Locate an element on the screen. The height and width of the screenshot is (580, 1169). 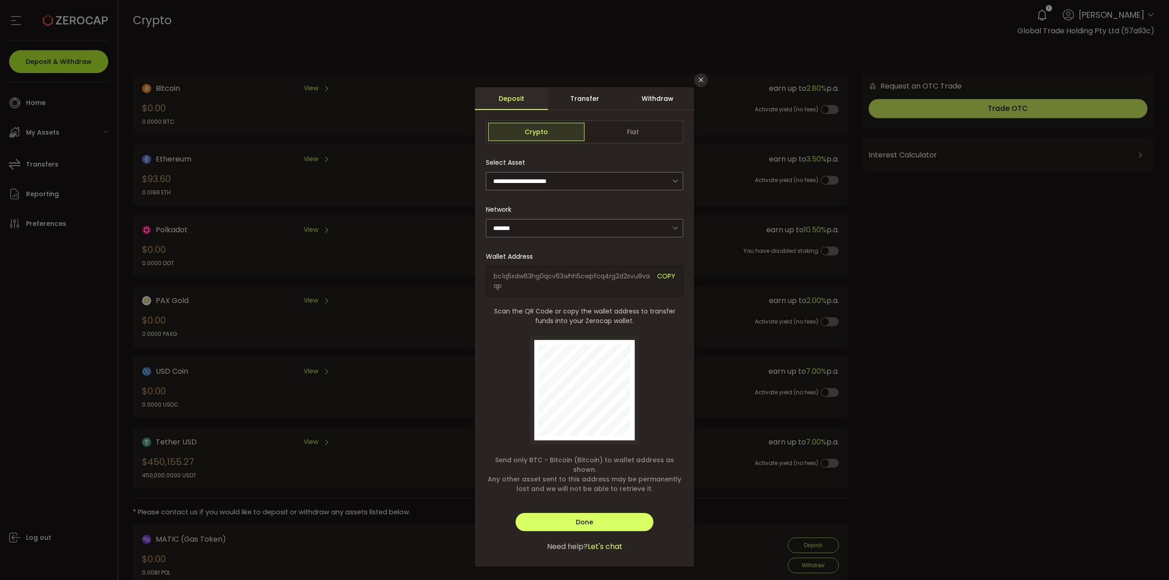
span: Need help? is located at coordinates (567, 547).